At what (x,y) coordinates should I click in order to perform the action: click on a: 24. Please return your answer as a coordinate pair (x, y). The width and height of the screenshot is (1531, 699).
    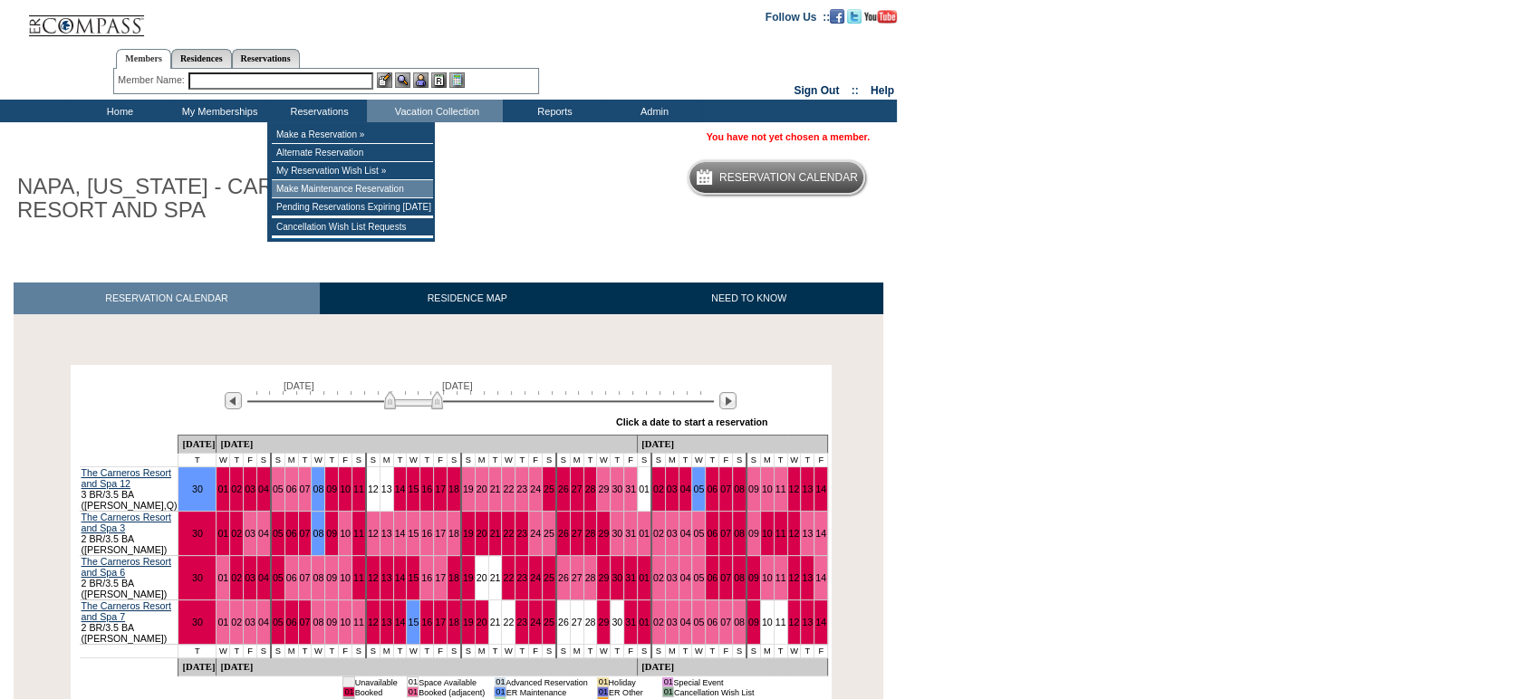
    Looking at the image, I should click on (535, 622).